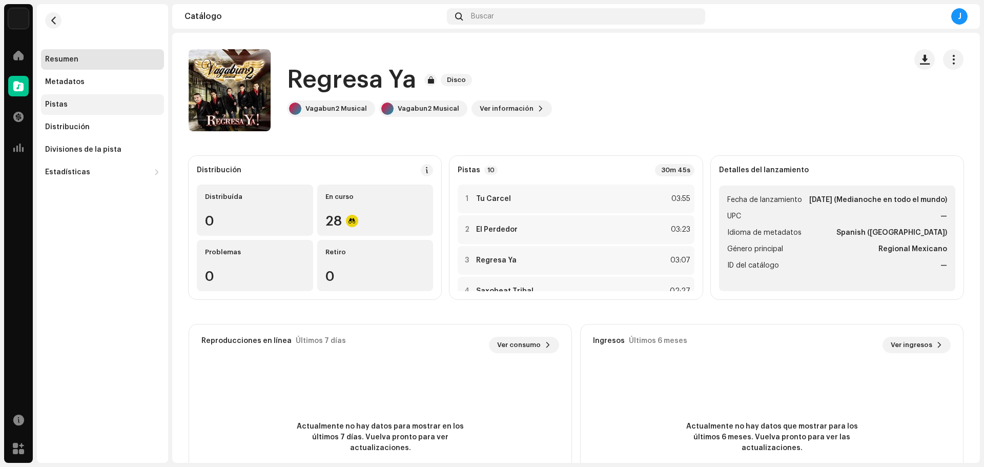  Describe the element at coordinates (763, 170) in the screenshot. I see `strong: Detalles del lanzamiento` at that location.